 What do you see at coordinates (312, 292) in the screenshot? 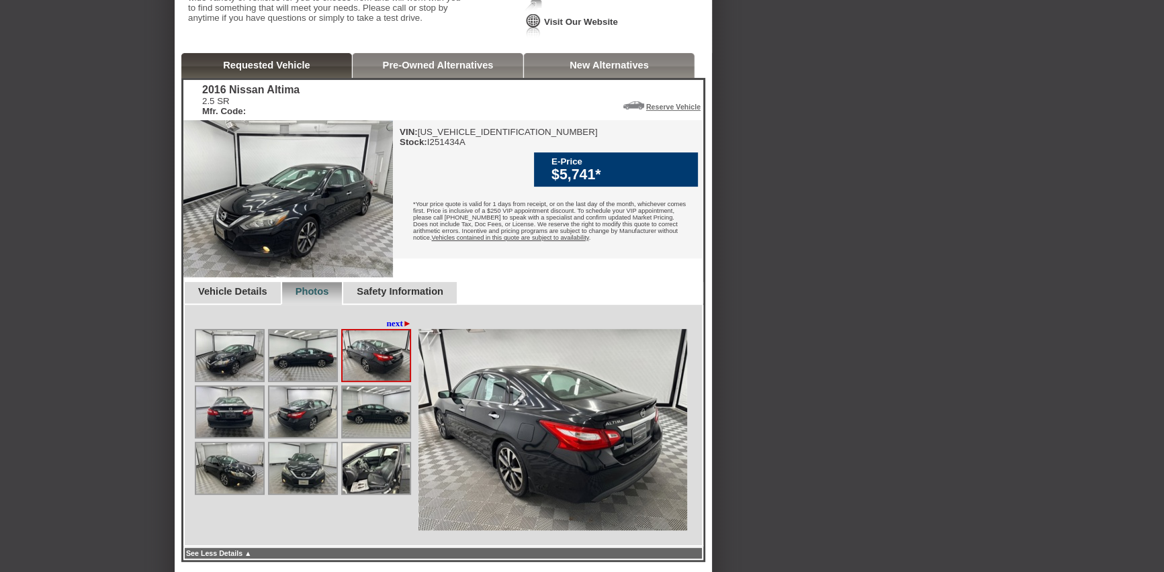
I see `a: Photos` at bounding box center [312, 292].